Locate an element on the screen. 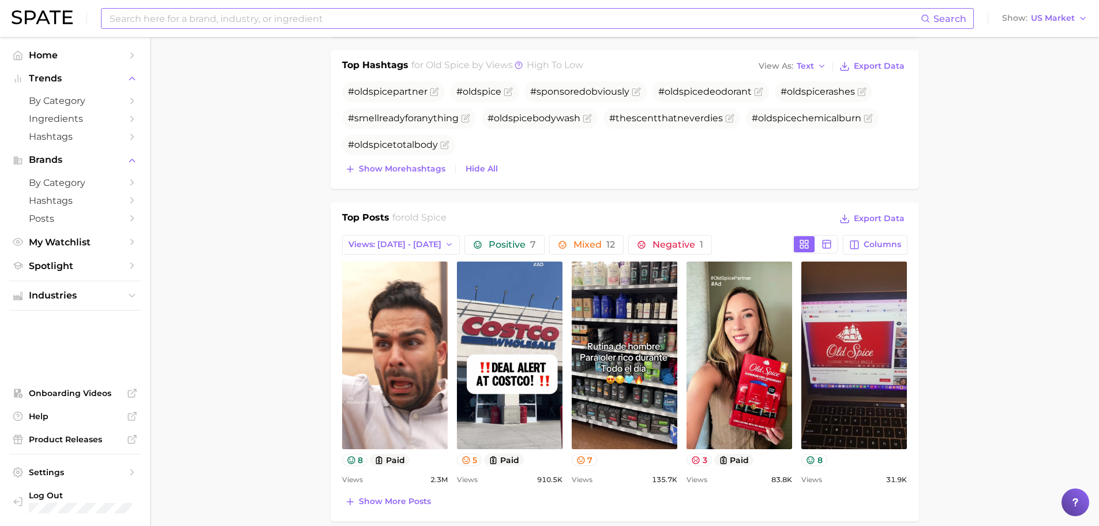  span: #sponsoredobviously is located at coordinates (580, 91).